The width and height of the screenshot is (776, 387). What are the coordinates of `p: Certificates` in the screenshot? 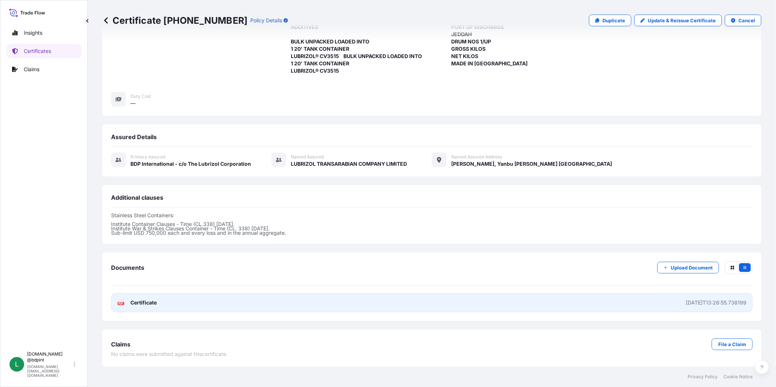 It's located at (37, 51).